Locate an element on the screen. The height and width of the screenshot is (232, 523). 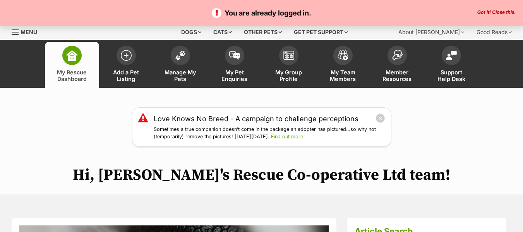
img: help-desk-icon-fdf02630f3aa405de69fd3d07c3f3aa587a6932b1a1747fa1d2bba05be0121f9.svg is located at coordinates (452, 55).